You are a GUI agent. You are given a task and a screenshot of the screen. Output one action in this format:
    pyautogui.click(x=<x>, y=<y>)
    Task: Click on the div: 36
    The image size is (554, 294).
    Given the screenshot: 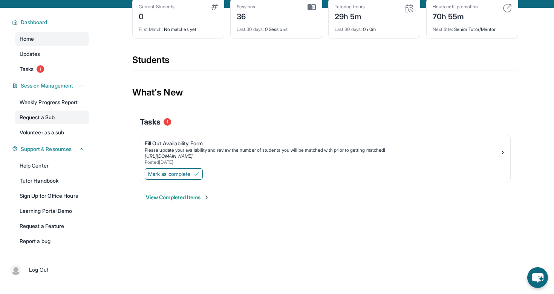 What is the action you would take?
    pyautogui.click(x=246, y=16)
    